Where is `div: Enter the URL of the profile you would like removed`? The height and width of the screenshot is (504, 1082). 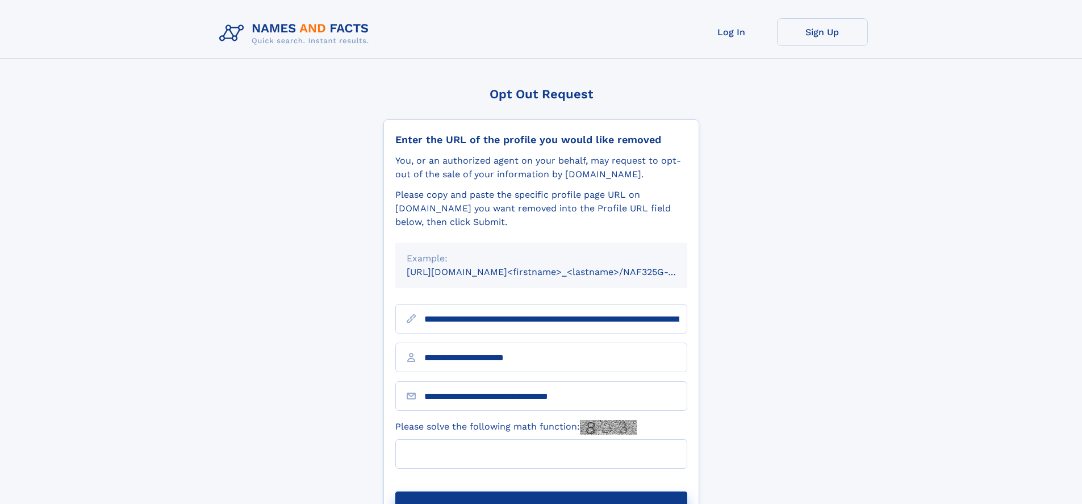
div: Enter the URL of the profile you would like removed is located at coordinates (541, 140).